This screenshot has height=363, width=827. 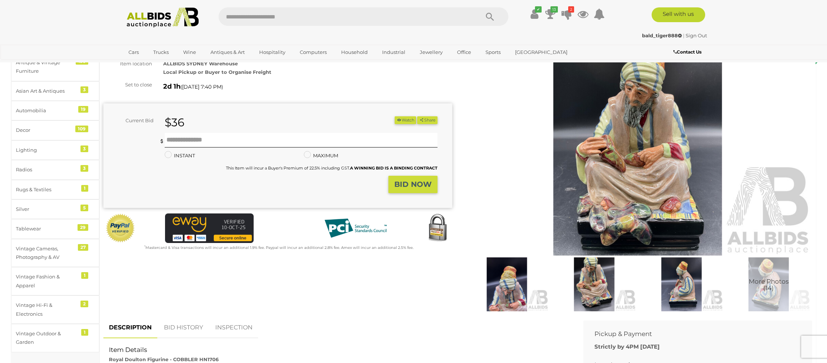 I want to click on a: Sign Out, so click(x=697, y=35).